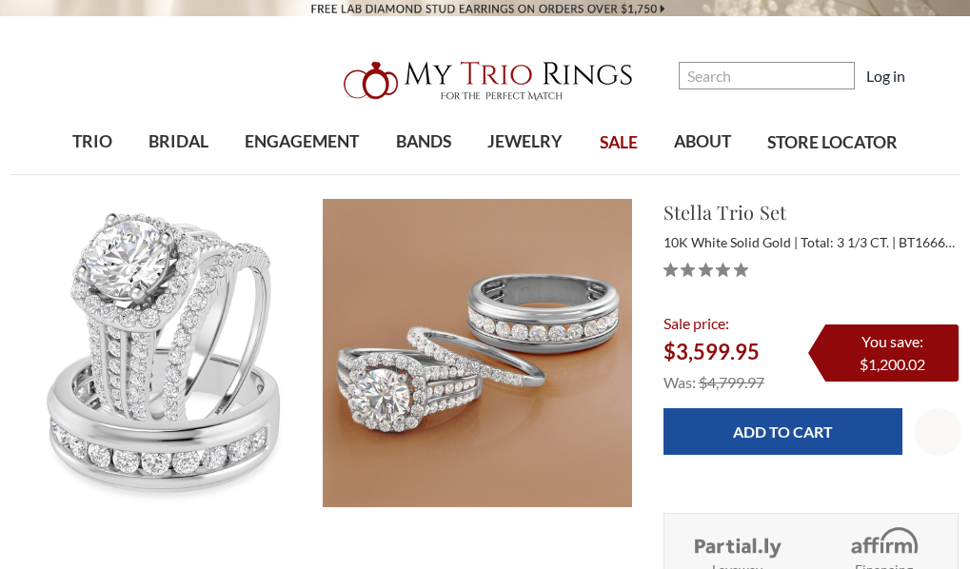  What do you see at coordinates (937, 432) in the screenshot?
I see `a: Wish Lists` at bounding box center [937, 432].